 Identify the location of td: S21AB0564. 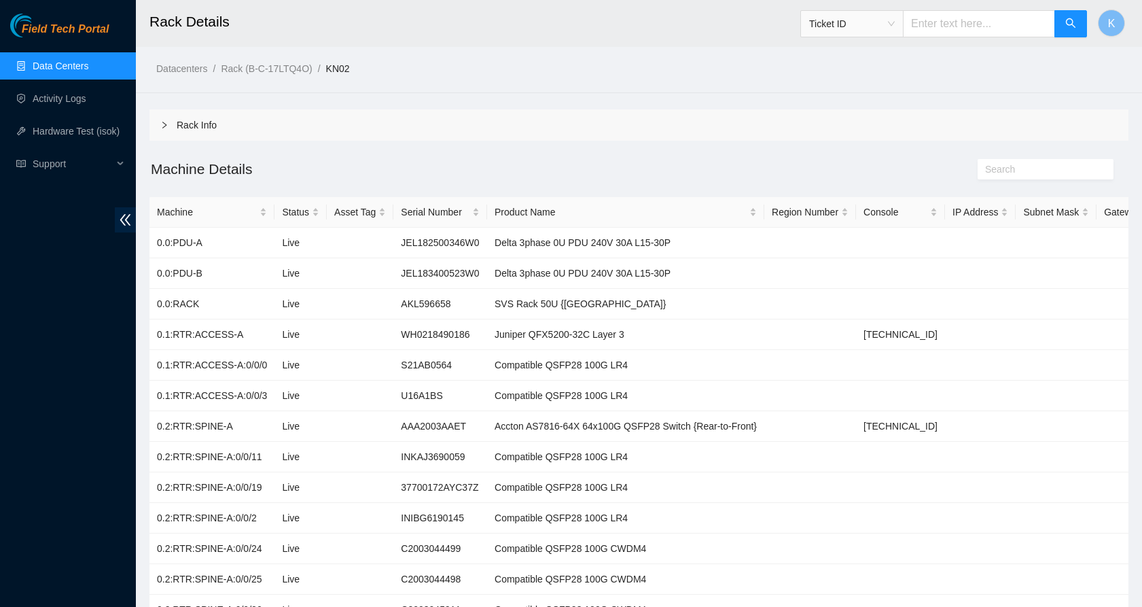
(440, 365).